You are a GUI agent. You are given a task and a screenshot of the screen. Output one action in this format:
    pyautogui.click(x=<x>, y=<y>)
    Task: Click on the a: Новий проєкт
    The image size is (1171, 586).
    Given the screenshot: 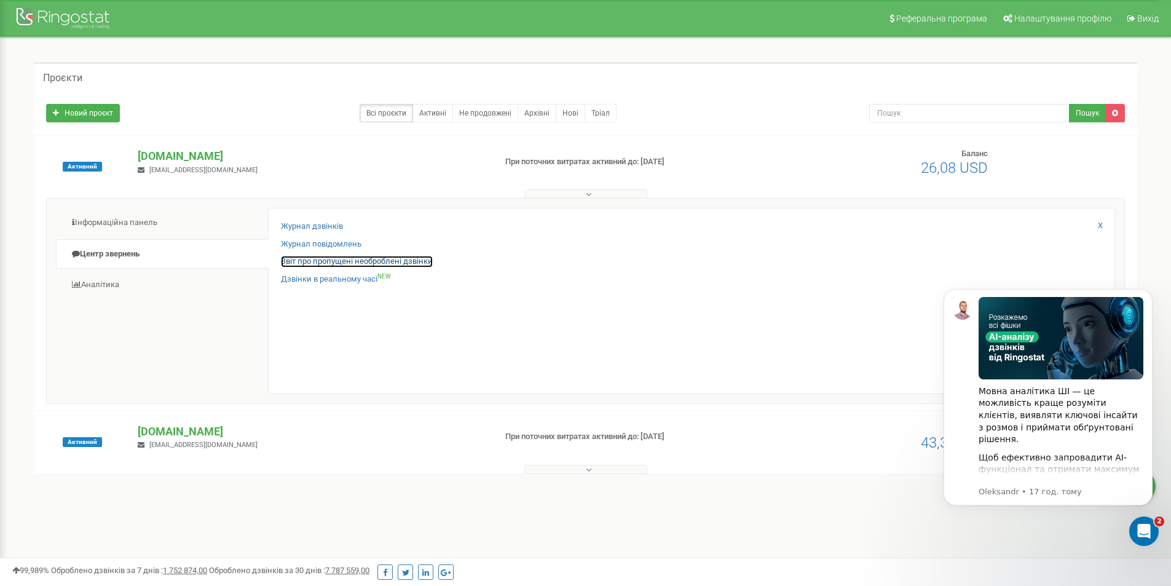 What is the action you would take?
    pyautogui.click(x=83, y=113)
    